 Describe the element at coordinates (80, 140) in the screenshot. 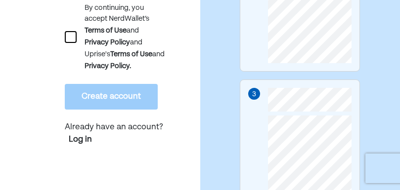

I see `a: Log in` at that location.